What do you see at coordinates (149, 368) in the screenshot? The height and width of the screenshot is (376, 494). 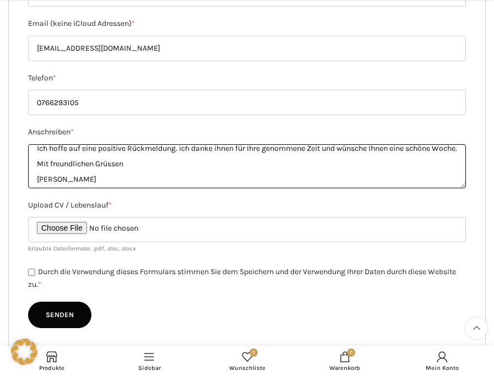 I see `span: Sidebar` at bounding box center [149, 368].